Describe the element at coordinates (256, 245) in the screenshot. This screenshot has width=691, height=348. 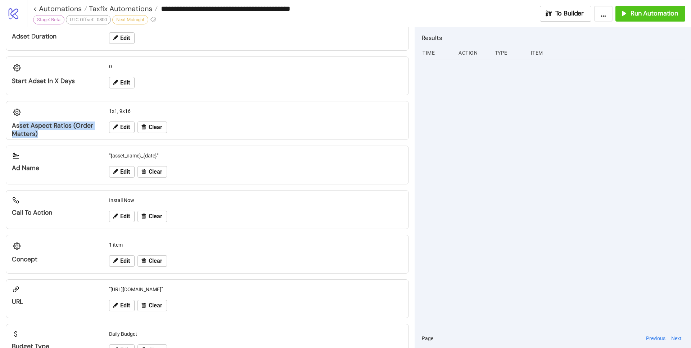
I see `div: 1 item` at that location.